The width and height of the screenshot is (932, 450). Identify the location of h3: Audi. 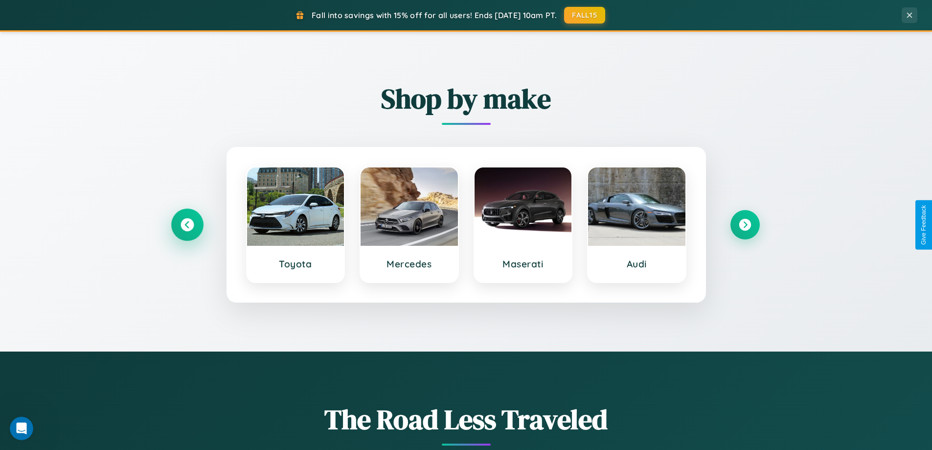
(637, 264).